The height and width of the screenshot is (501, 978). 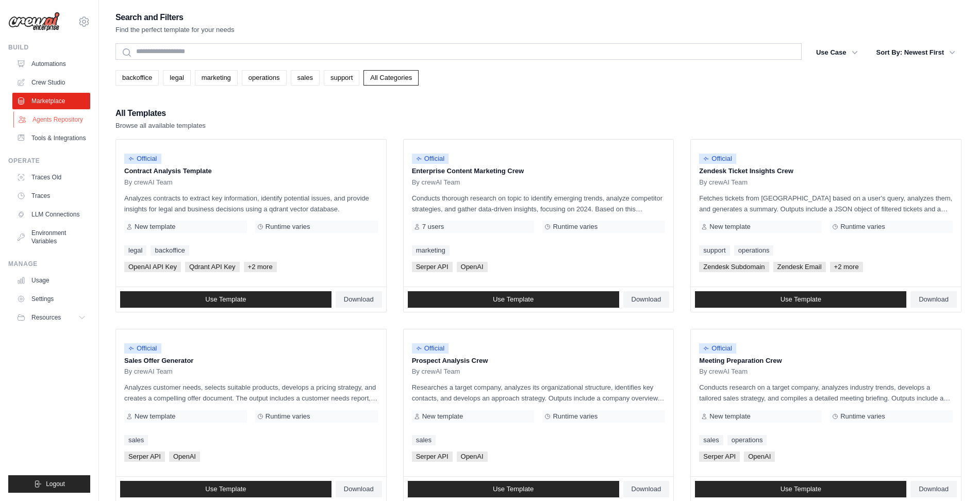 I want to click on div: Manage, so click(x=49, y=264).